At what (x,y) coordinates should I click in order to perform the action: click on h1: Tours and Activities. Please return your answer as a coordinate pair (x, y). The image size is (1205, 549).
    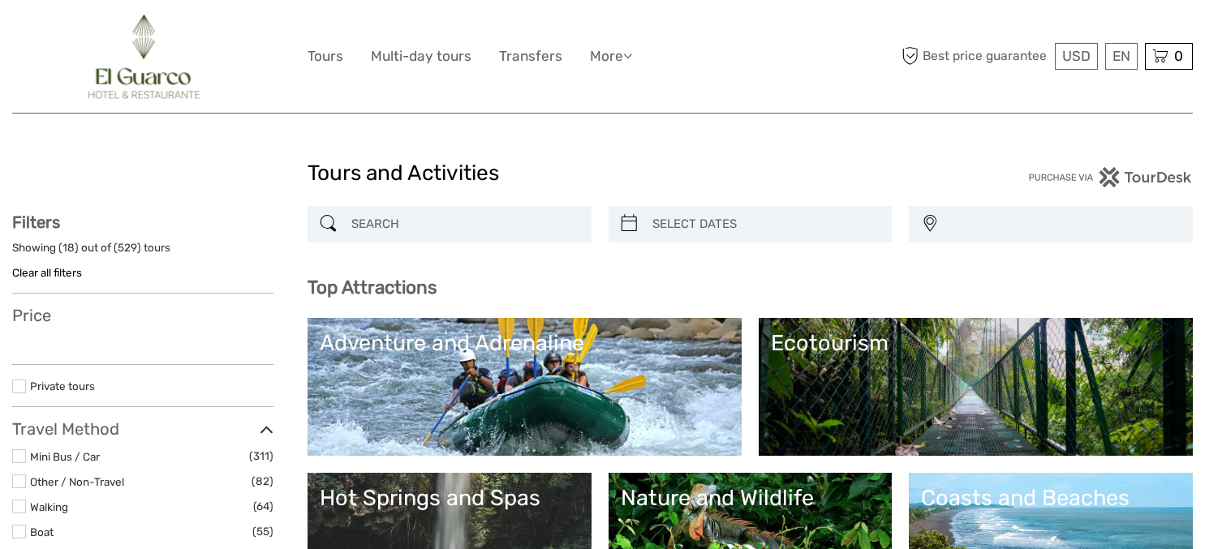
    Looking at the image, I should click on (603, 174).